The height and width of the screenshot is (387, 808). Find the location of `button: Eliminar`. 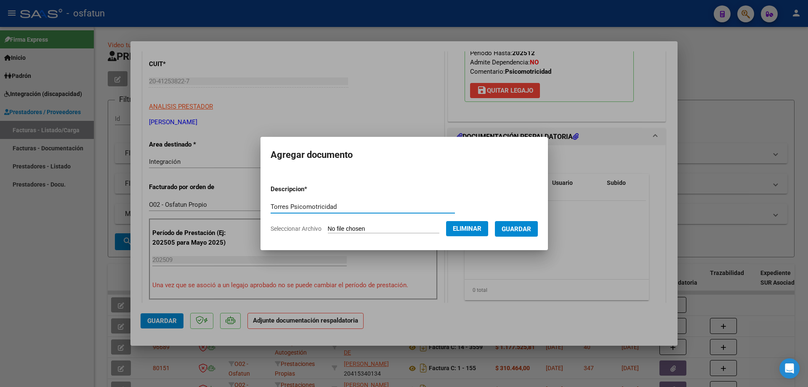

button: Eliminar is located at coordinates (467, 228).